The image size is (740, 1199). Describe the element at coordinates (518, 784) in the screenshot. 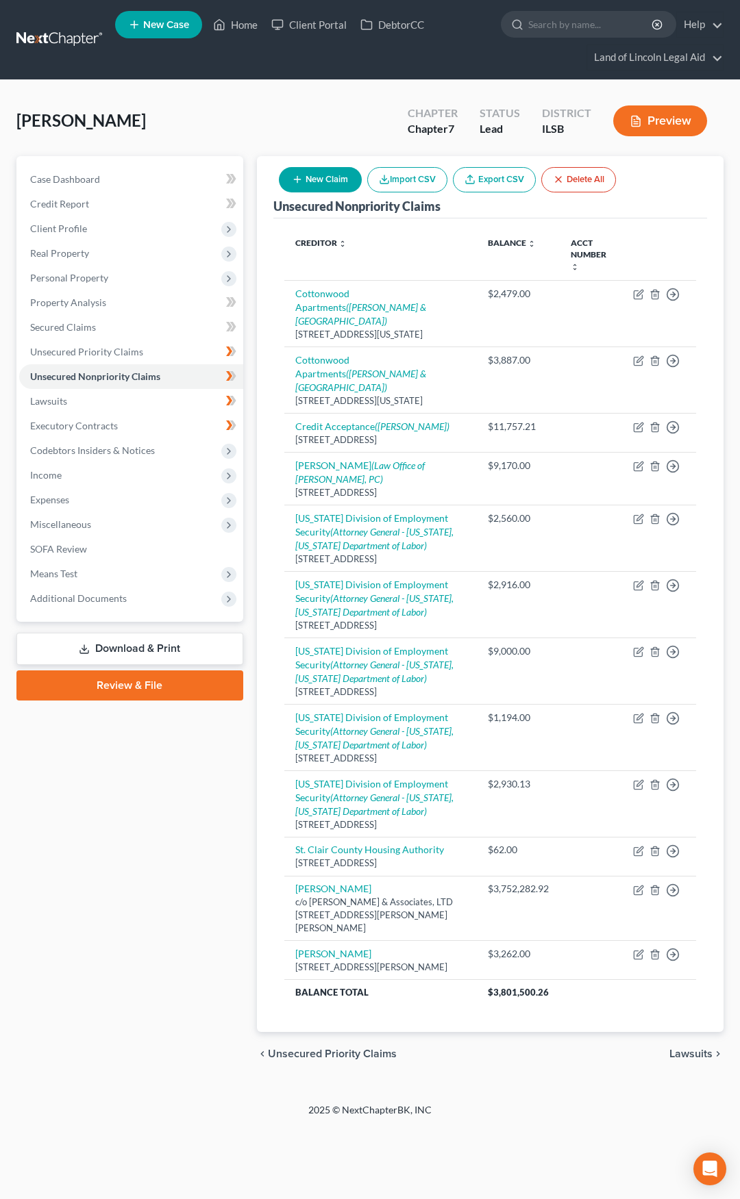

I see `div: $2,930.13` at that location.